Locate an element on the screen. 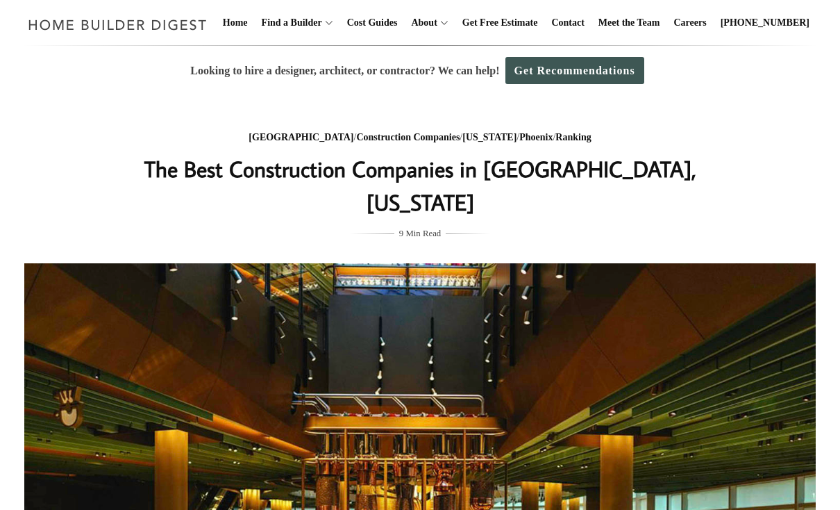  a: Construction Companies is located at coordinates (408, 137).